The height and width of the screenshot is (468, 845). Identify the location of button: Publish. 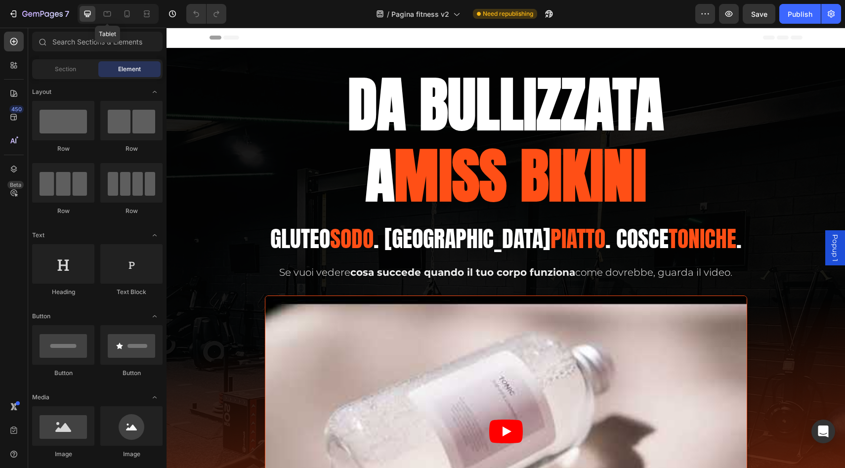
(800, 14).